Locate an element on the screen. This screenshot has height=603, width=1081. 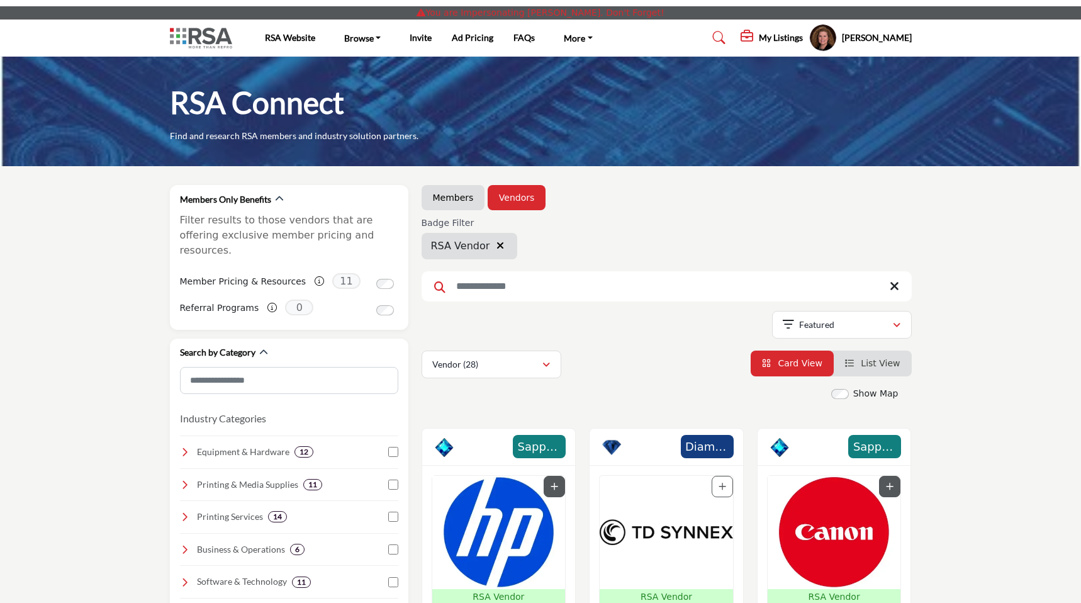
input: Search Keyword is located at coordinates (667, 286).